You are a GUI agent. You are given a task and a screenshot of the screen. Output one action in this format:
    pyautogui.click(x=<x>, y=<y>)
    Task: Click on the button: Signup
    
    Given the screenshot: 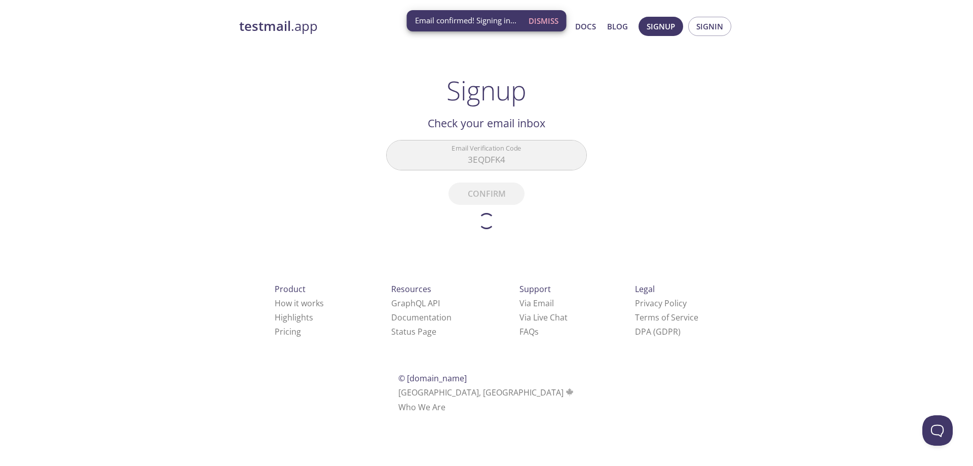 What is the action you would take?
    pyautogui.click(x=661, y=26)
    